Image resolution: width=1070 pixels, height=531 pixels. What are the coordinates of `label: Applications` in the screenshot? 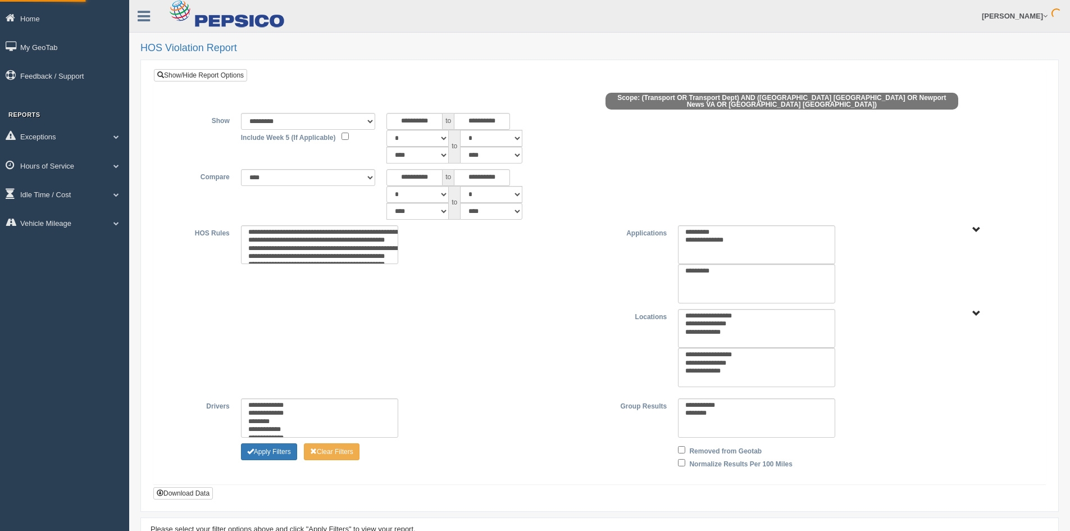 It's located at (636, 232).